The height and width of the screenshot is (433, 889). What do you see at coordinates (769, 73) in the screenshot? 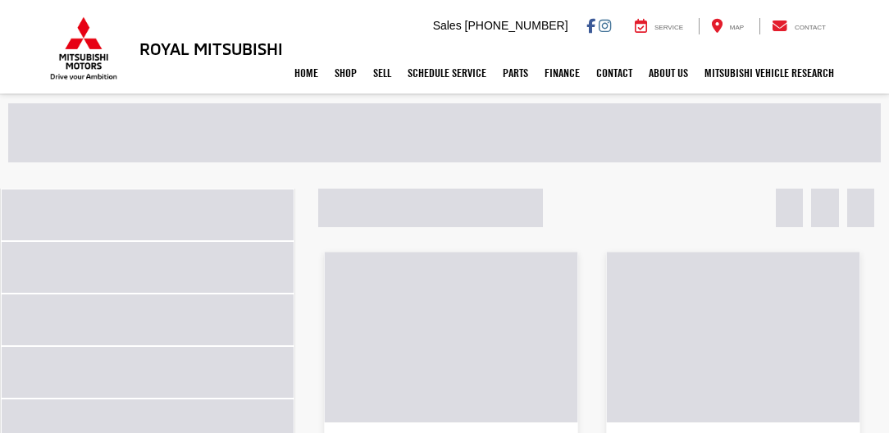
I see `a: Mitsubishi Vehicle Research` at bounding box center [769, 73].